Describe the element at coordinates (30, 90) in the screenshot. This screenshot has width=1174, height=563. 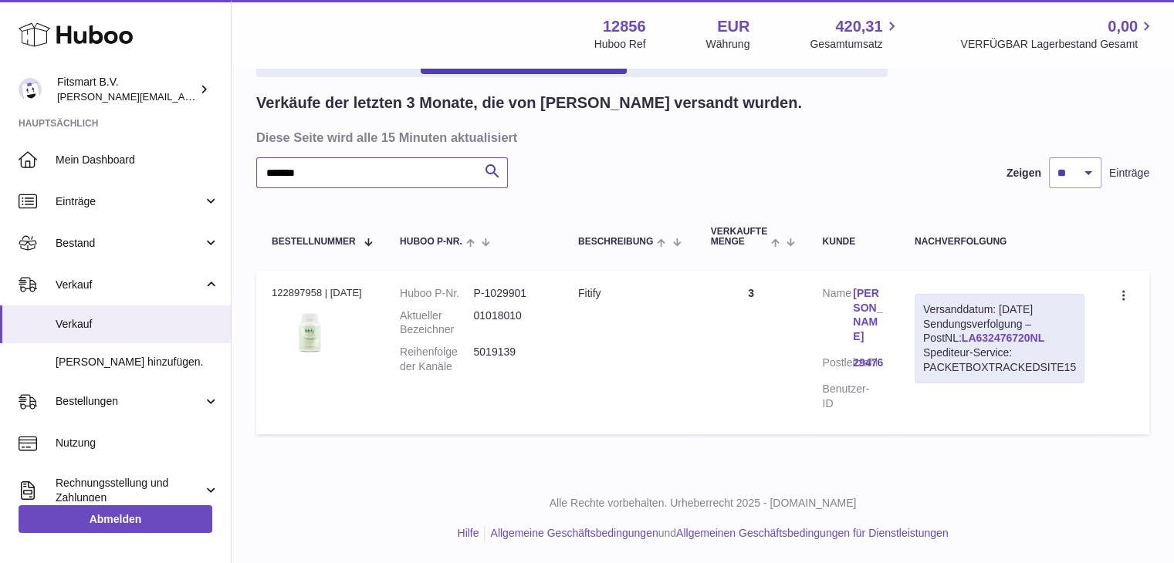
I see `img: jonathan@leaderoo.com` at that location.